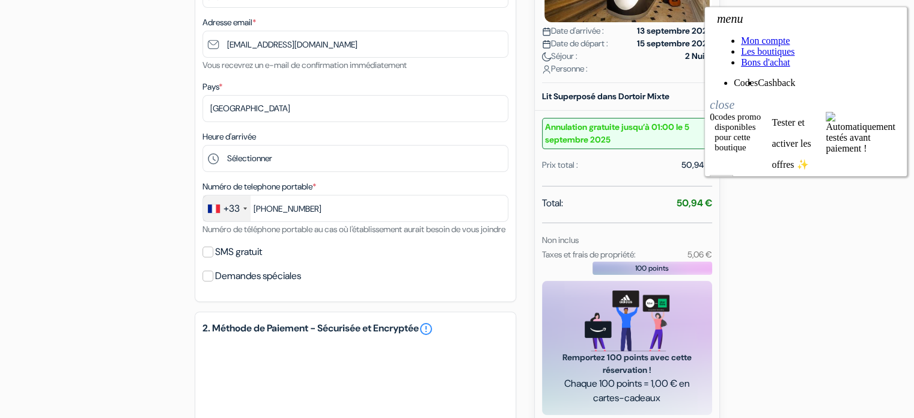  Describe the element at coordinates (559, 56) in the screenshot. I see `span: Séjour :` at that location.